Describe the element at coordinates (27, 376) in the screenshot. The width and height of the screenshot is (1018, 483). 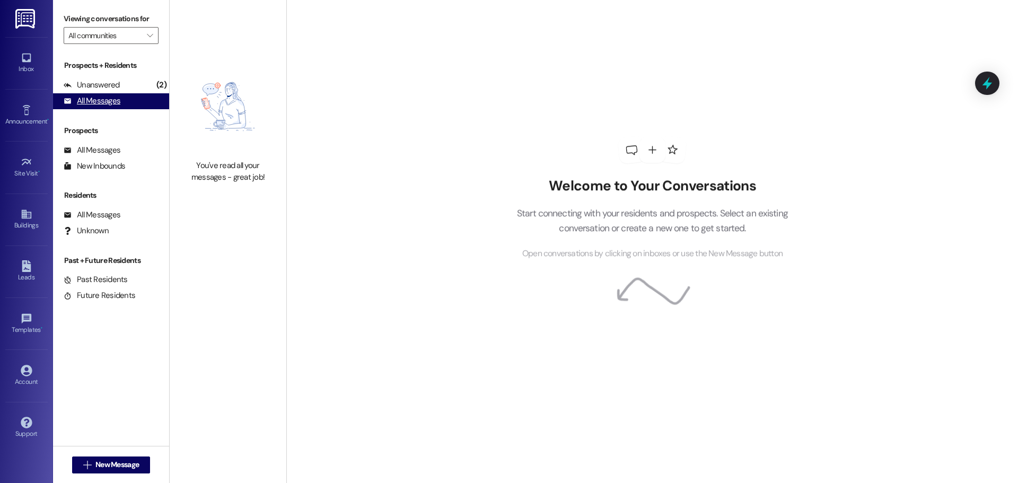
I see `a: Account` at that location.